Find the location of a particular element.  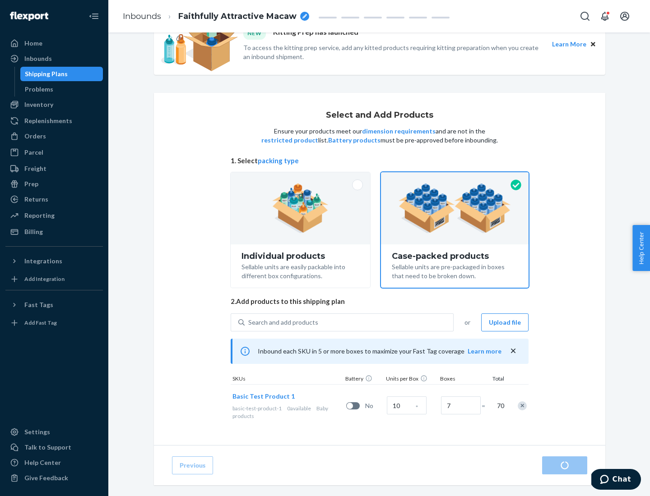

div: Returns is located at coordinates (36, 199).